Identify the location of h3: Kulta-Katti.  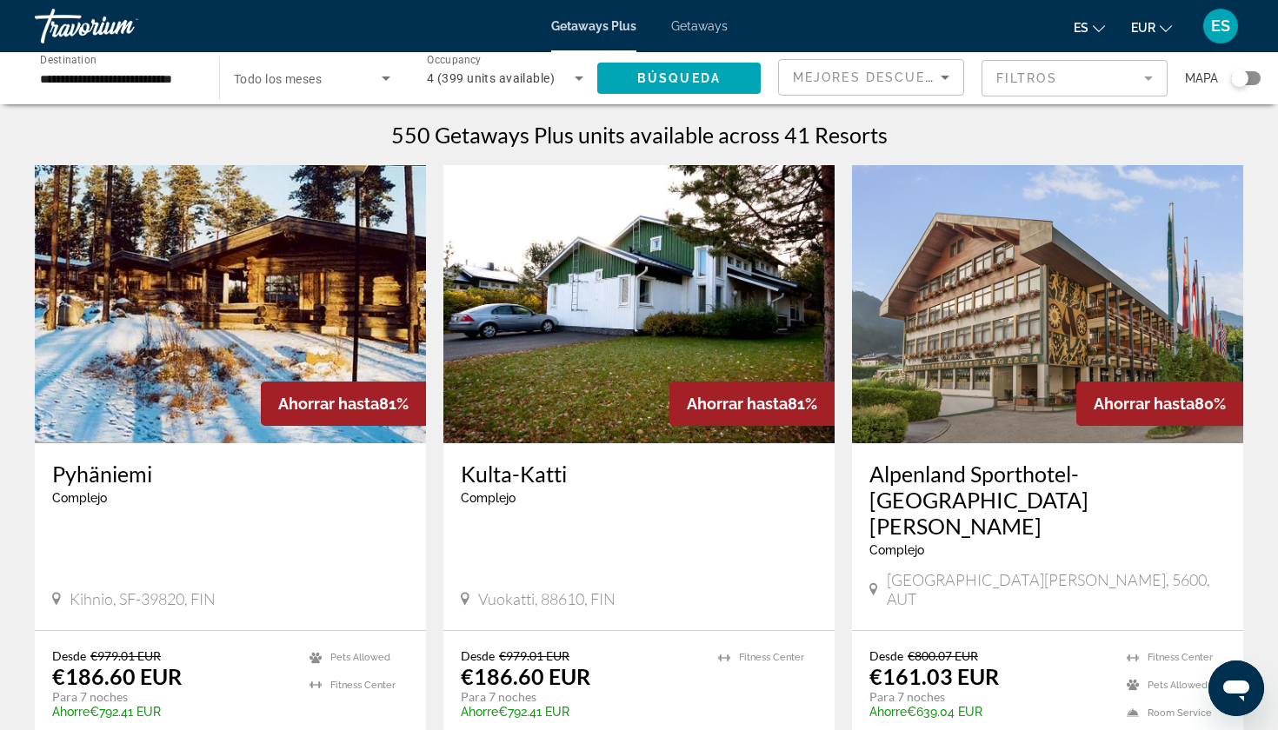
(639, 474).